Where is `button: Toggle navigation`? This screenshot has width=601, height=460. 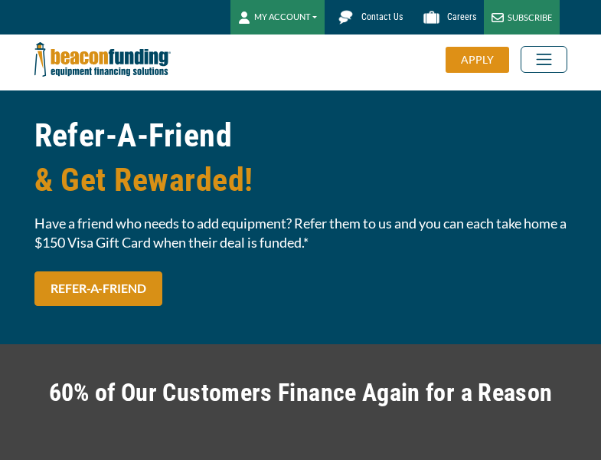
button: Toggle navigation is located at coordinates (544, 59).